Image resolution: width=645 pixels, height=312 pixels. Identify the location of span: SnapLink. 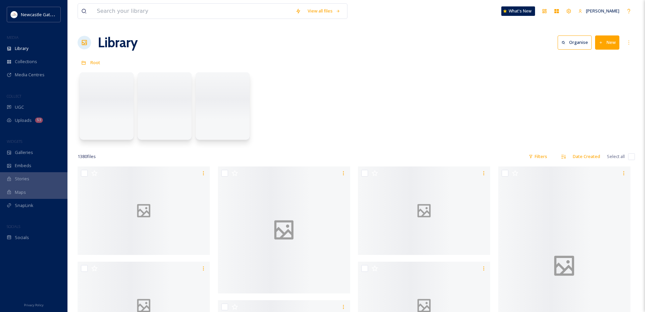
(24, 205).